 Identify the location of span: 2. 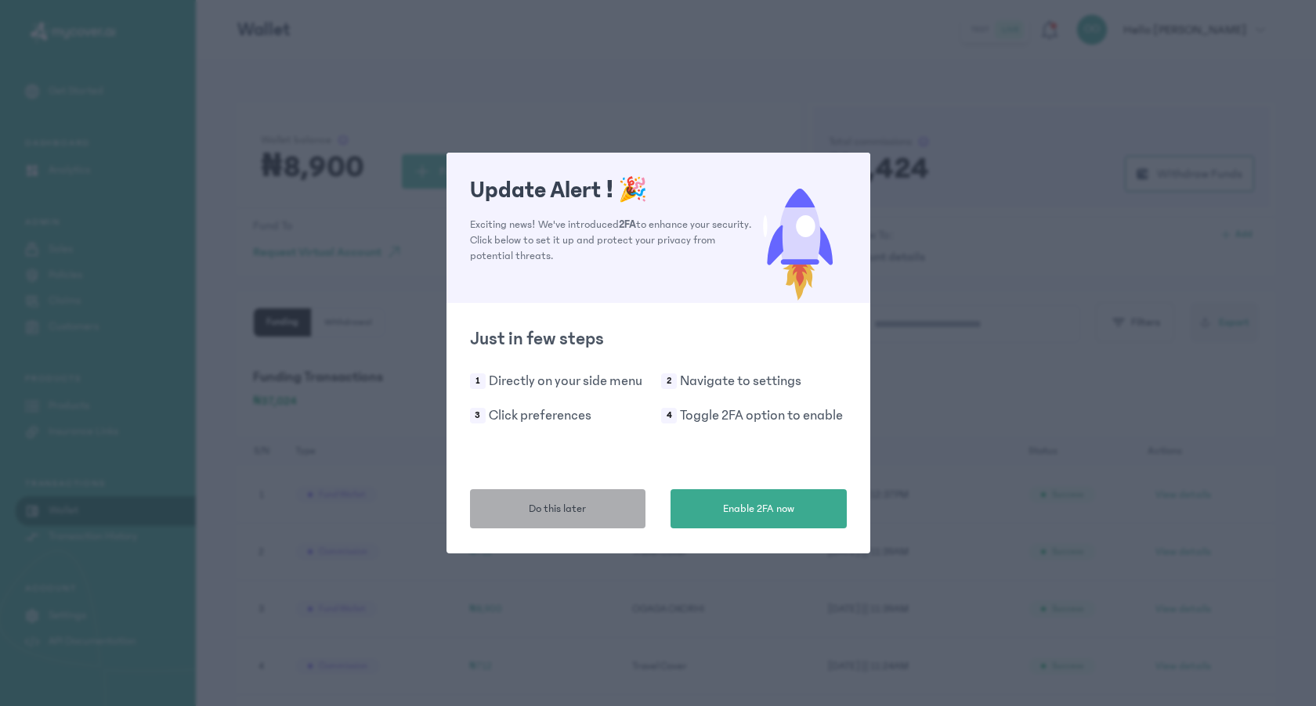
(669, 381).